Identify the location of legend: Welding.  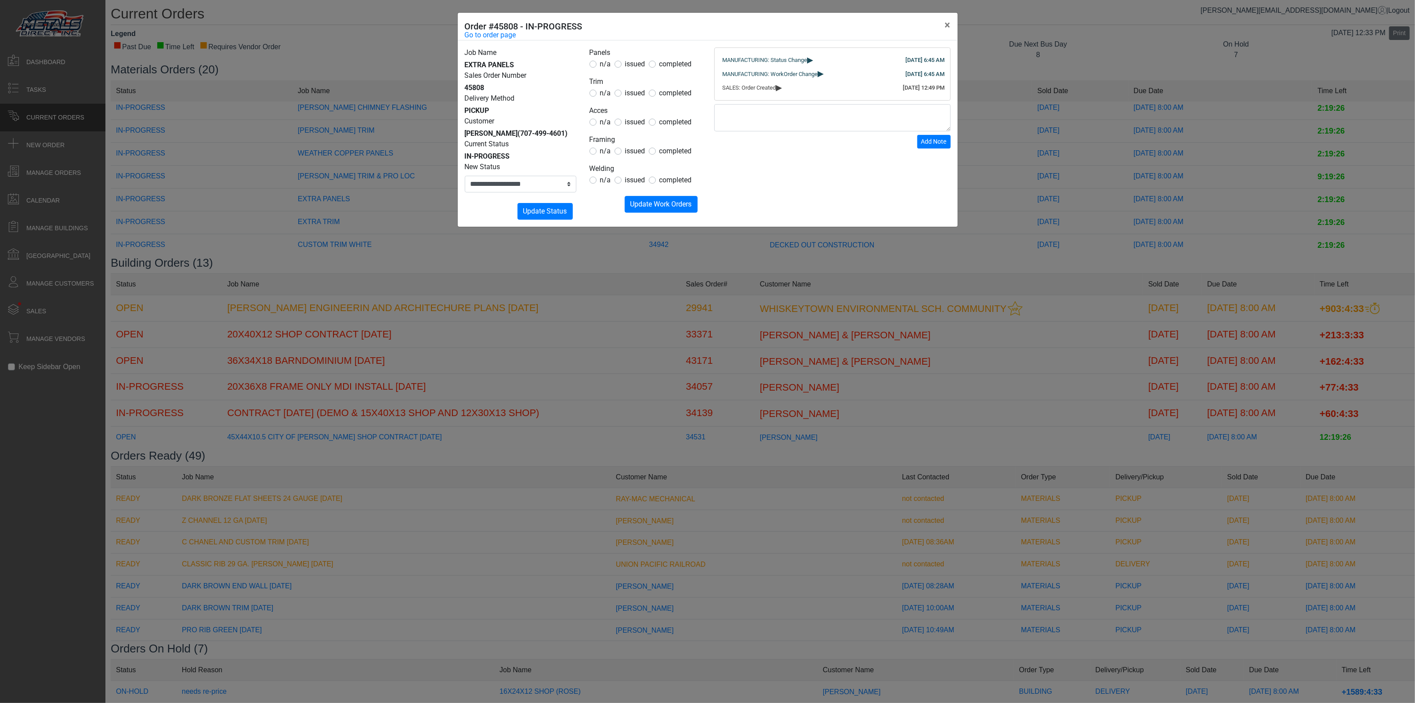
(645, 169).